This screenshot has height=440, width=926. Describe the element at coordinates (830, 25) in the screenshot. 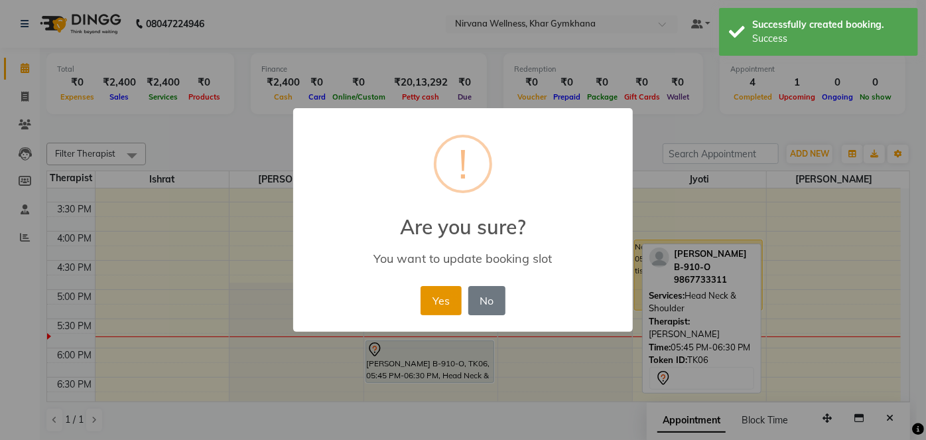

I see `div: Successfully created booking.` at that location.